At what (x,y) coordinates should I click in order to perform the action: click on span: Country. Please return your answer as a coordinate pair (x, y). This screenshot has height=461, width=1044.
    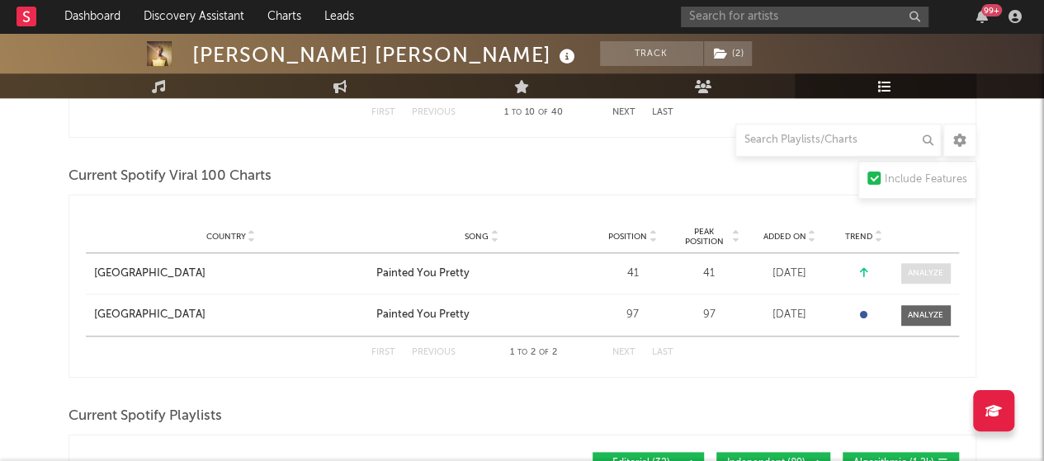
    Looking at the image, I should click on (226, 237).